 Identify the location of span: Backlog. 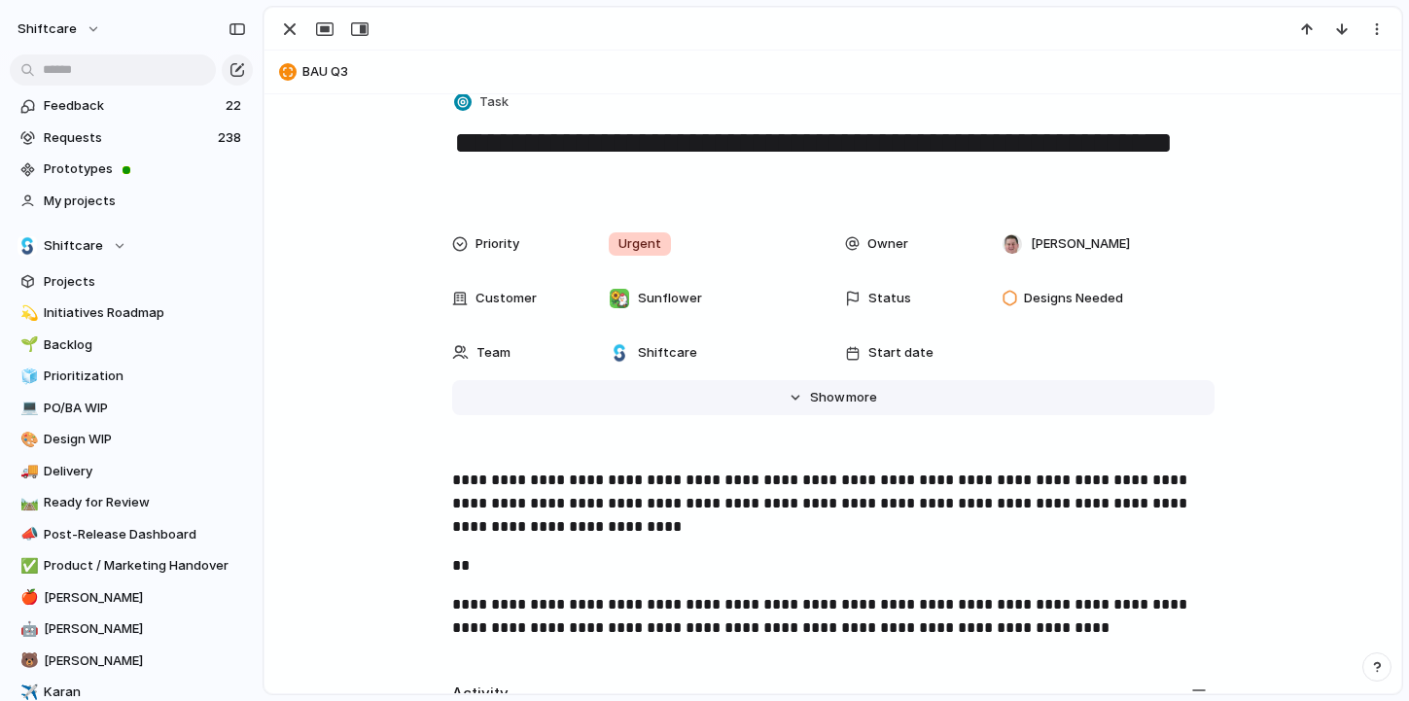
(145, 345).